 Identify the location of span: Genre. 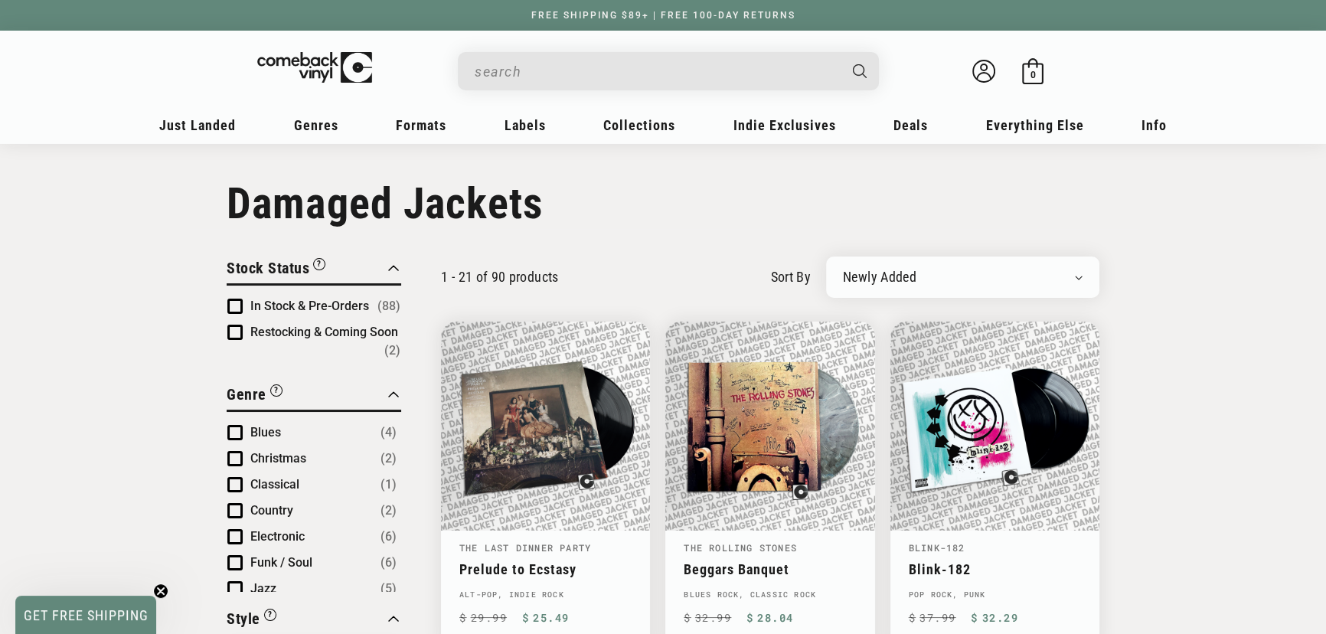
(247, 394).